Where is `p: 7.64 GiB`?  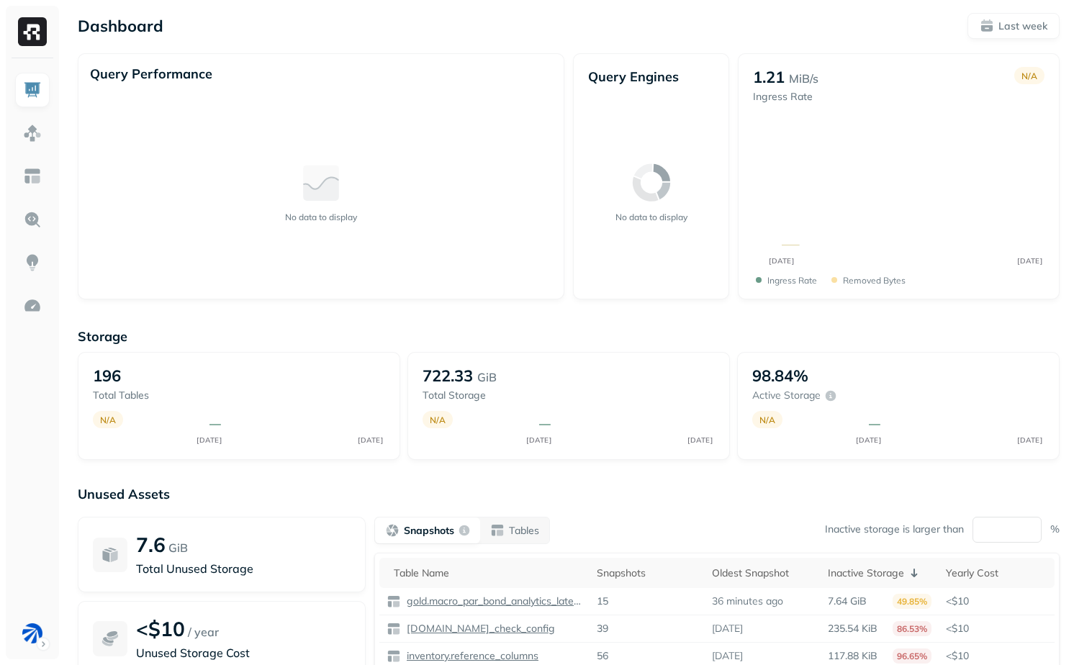
p: 7.64 GiB is located at coordinates (847, 601).